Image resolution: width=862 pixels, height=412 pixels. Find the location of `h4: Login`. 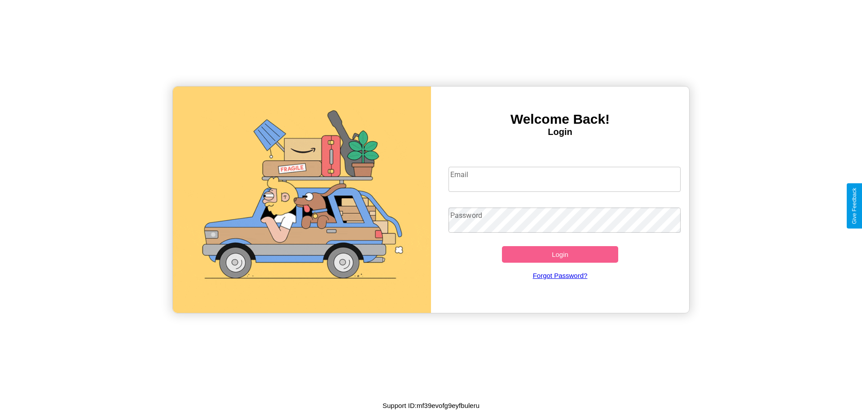

h4: Login is located at coordinates (560, 132).